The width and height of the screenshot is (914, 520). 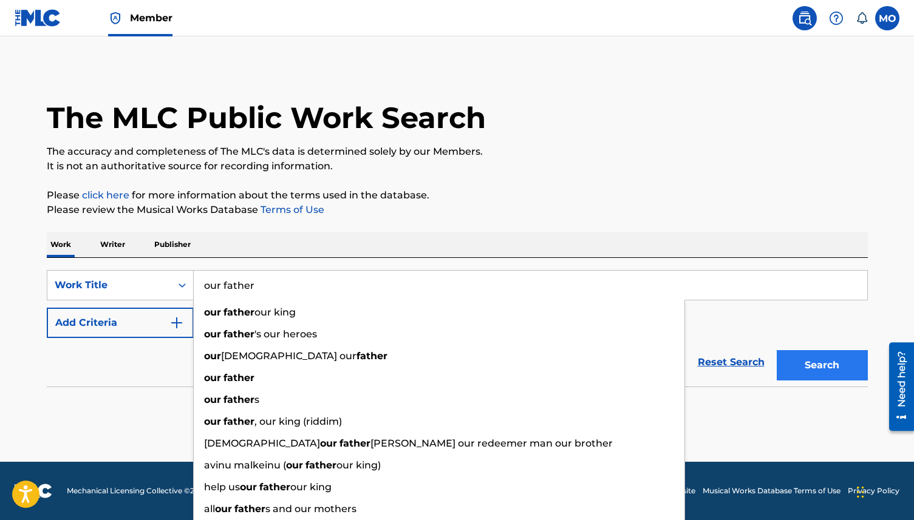 I want to click on span: 's our heroes, so click(x=285, y=334).